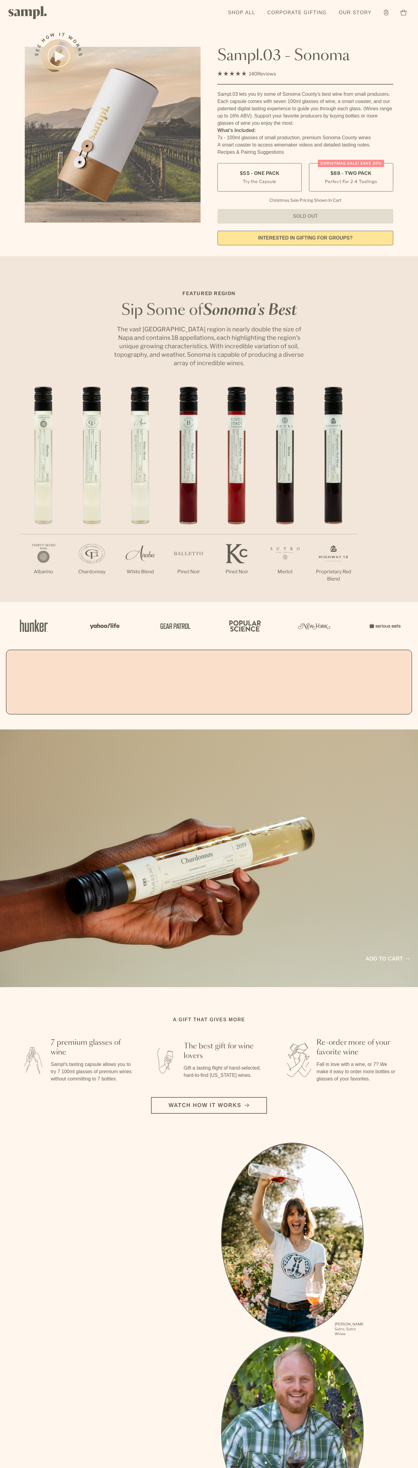 The image size is (418, 1468). Describe the element at coordinates (253, 74) in the screenshot. I see `span: 140` at that location.